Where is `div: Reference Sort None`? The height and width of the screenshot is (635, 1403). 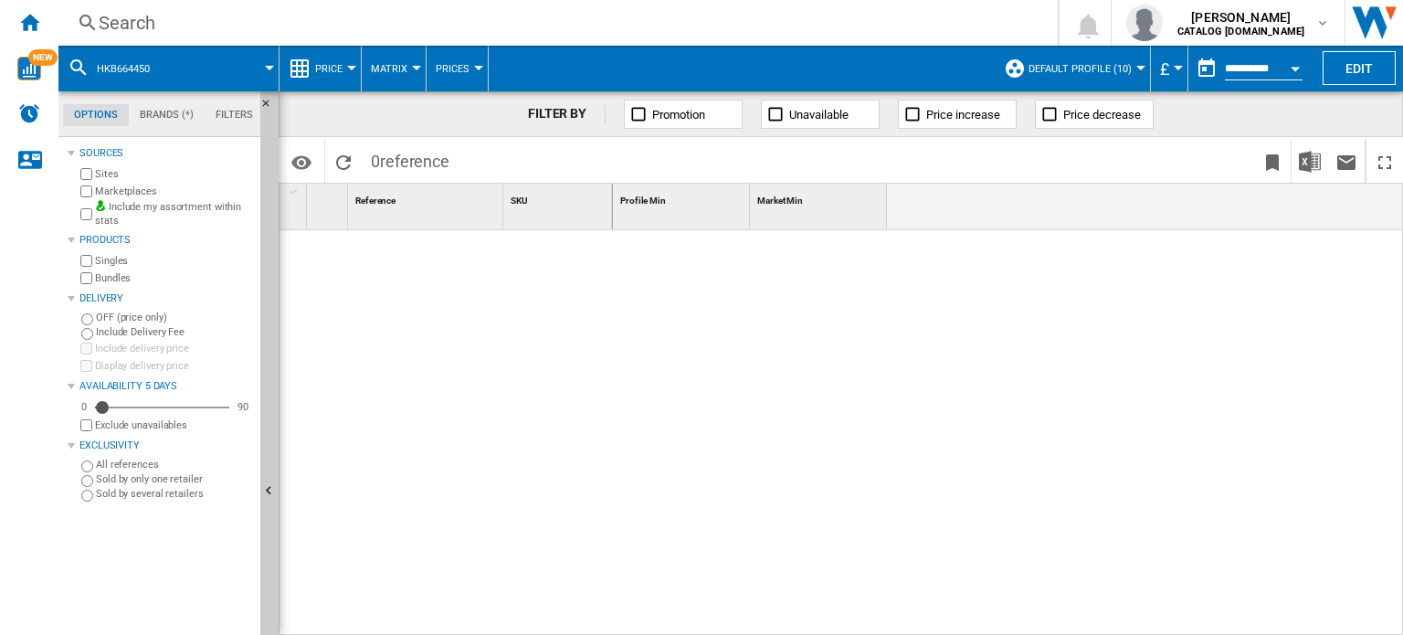
div: Reference Sort None is located at coordinates (426, 197).